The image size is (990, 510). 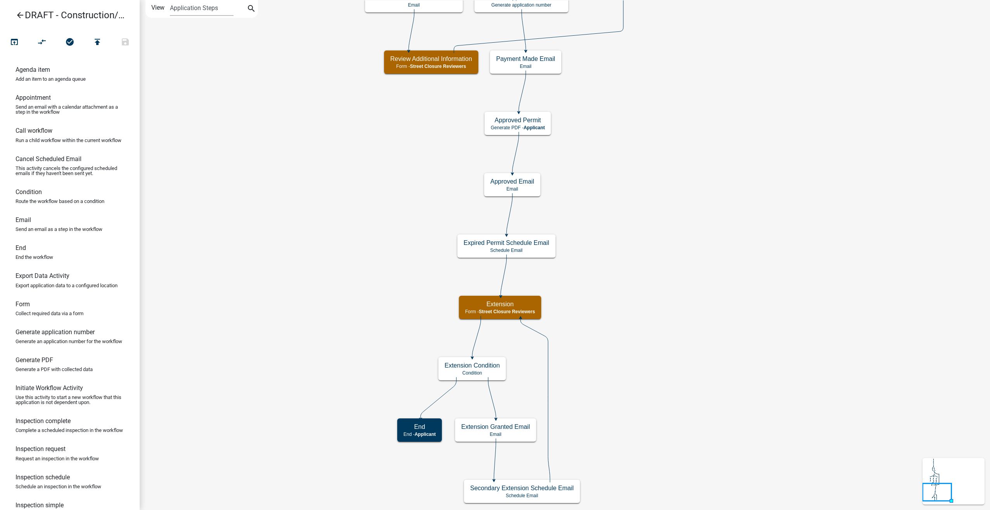 What do you see at coordinates (23, 304) in the screenshot?
I see `h6: Form` at bounding box center [23, 304].